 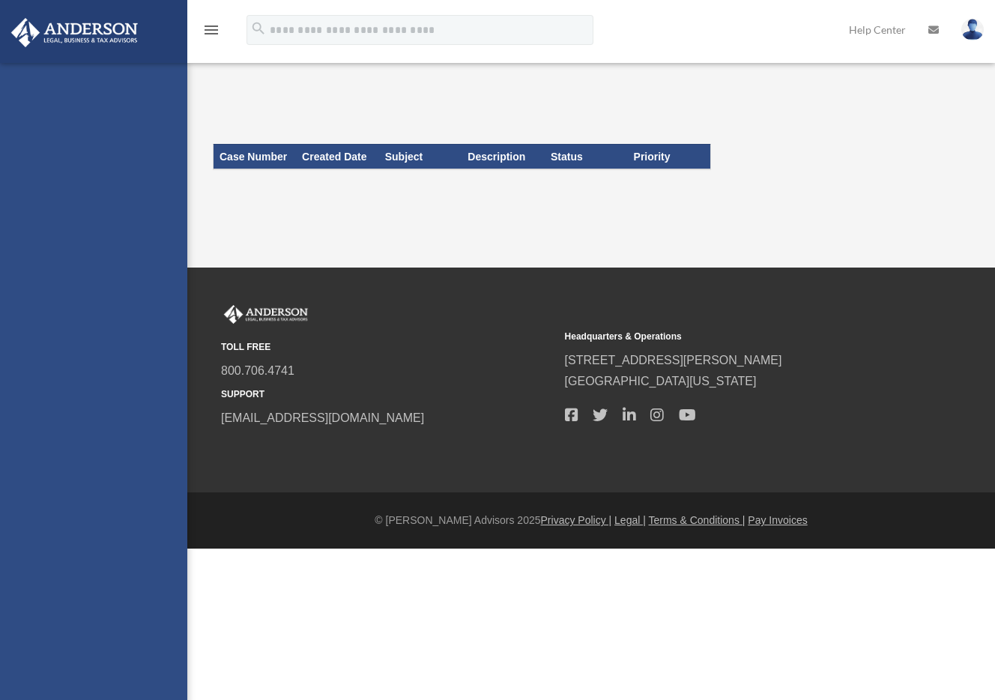 I want to click on th: Description, so click(x=503, y=157).